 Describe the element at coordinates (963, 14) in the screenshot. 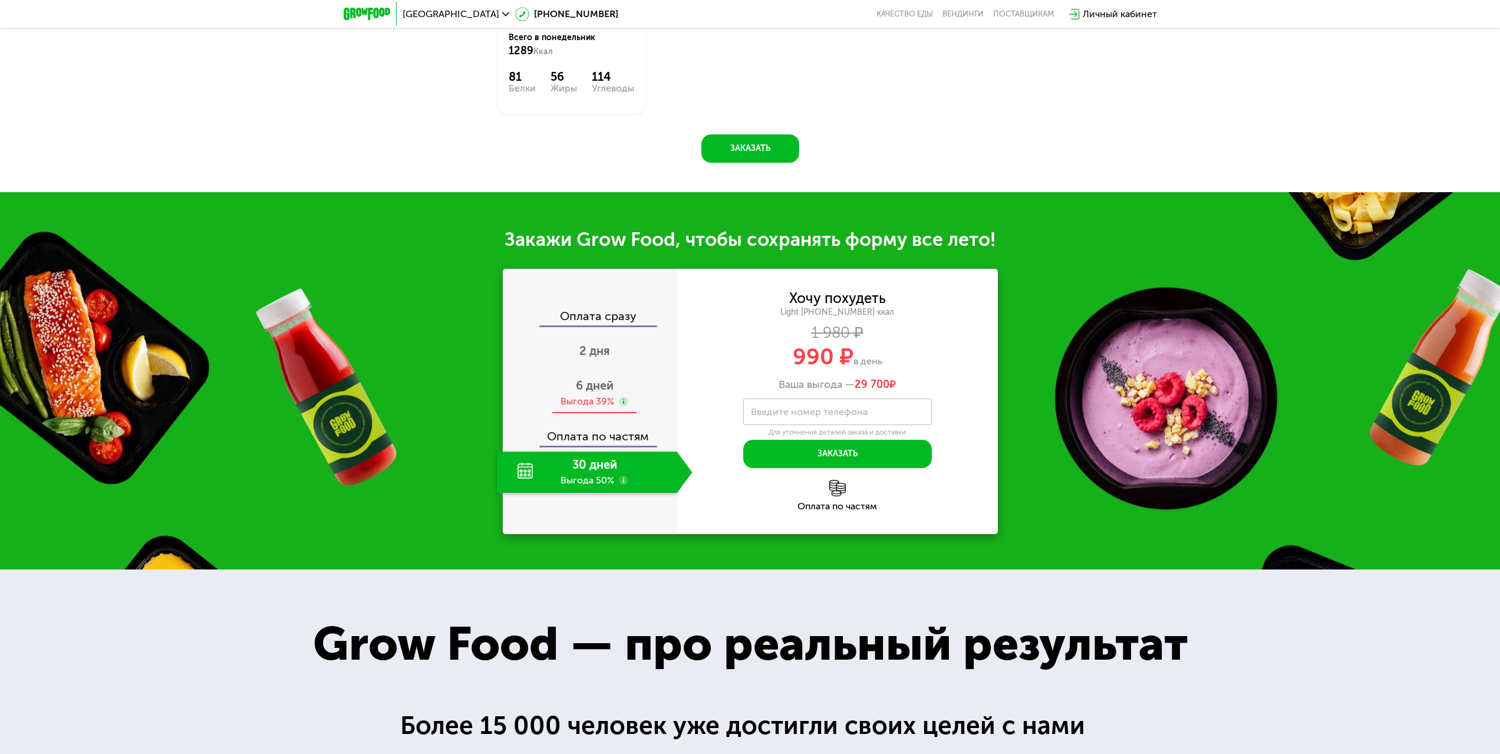

I see `a: Вендинги` at that location.